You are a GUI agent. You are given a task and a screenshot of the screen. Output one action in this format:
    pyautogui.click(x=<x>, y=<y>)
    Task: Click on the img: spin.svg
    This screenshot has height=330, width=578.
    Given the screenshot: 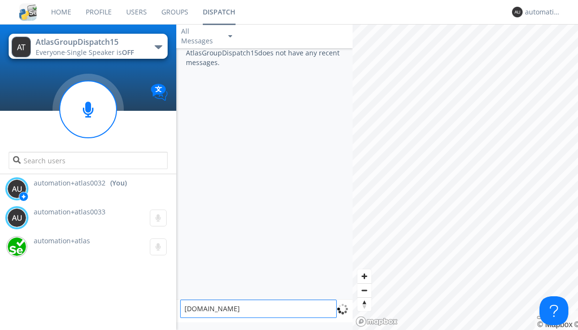 What is the action you would take?
    pyautogui.click(x=343, y=309)
    